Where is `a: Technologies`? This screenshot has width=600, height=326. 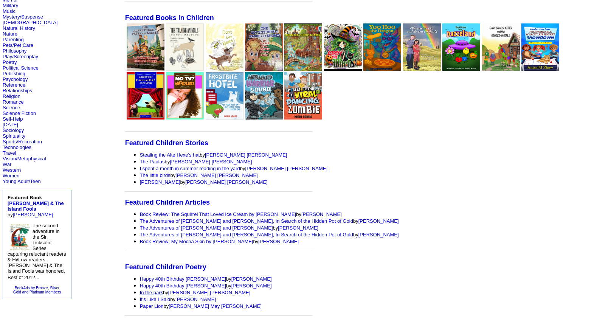
a: Technologies is located at coordinates (17, 147).